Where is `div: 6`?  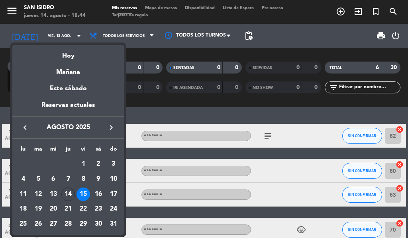
div: 6 is located at coordinates (53, 180).